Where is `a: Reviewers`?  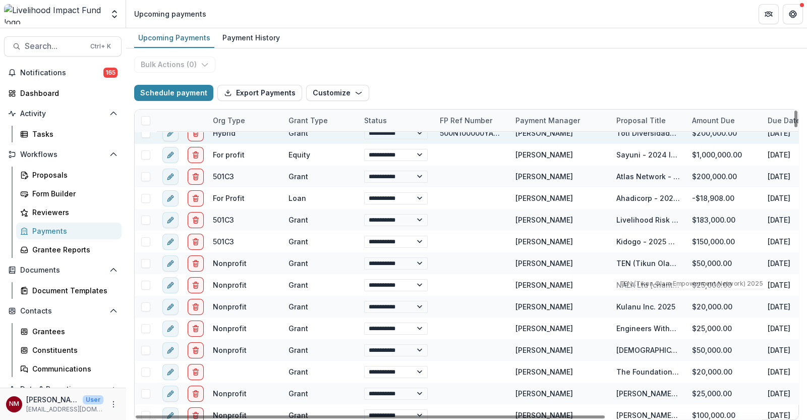 a: Reviewers is located at coordinates (69, 212).